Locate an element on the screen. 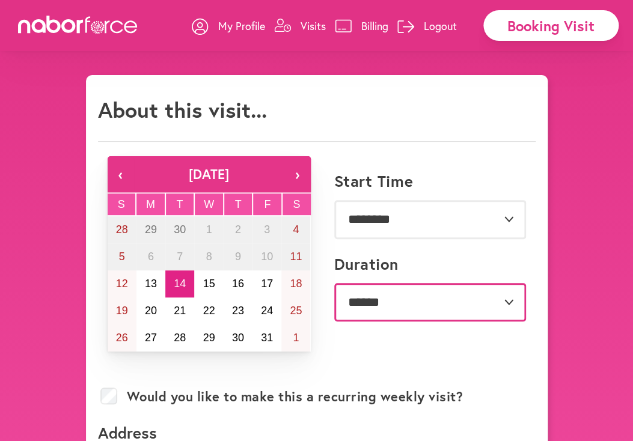  button: October 12, 2025 is located at coordinates (122, 284).